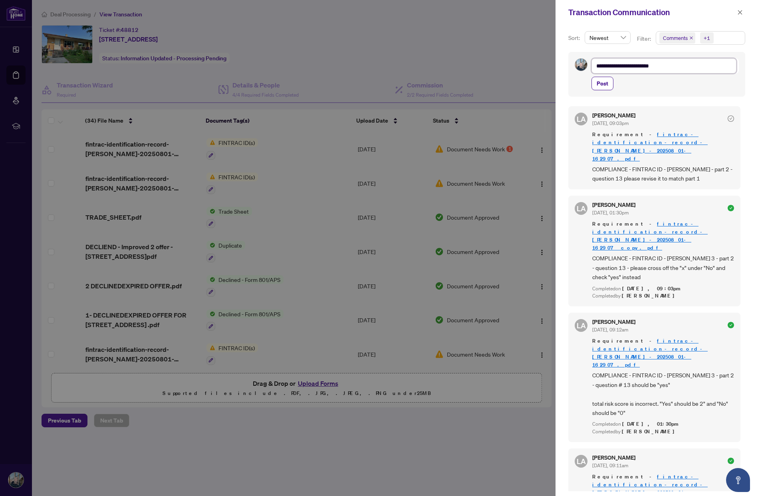  What do you see at coordinates (602, 83) in the screenshot?
I see `button: Post` at bounding box center [602, 83].